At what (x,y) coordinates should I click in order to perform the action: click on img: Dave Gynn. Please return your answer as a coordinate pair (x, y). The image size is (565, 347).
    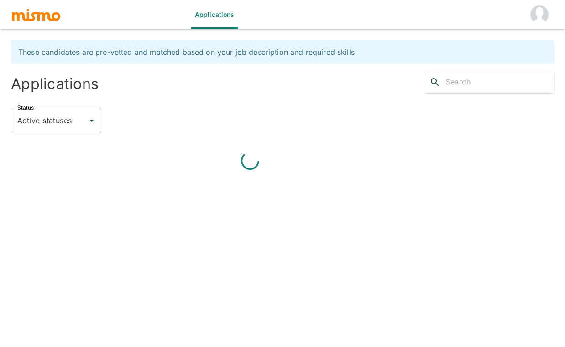
    Looking at the image, I should click on (539, 15).